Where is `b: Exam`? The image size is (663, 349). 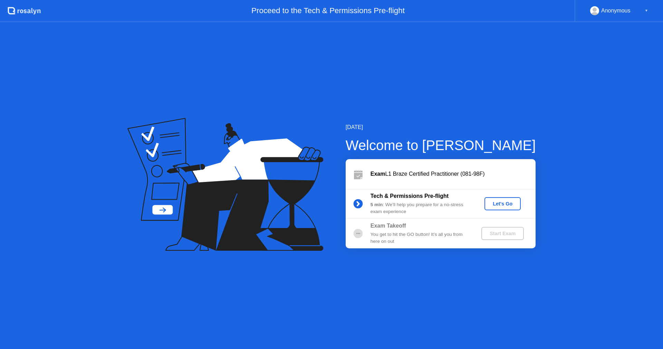 b: Exam is located at coordinates (378, 173).